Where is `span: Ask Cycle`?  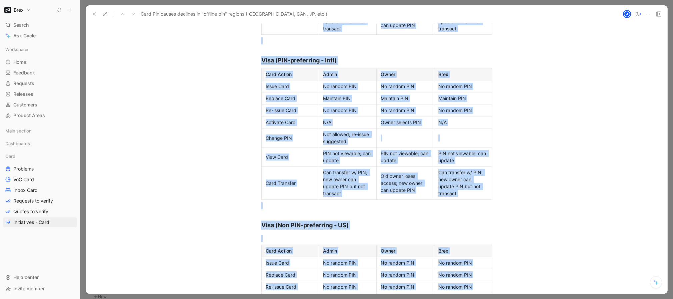
span: Ask Cycle is located at coordinates (24, 36).